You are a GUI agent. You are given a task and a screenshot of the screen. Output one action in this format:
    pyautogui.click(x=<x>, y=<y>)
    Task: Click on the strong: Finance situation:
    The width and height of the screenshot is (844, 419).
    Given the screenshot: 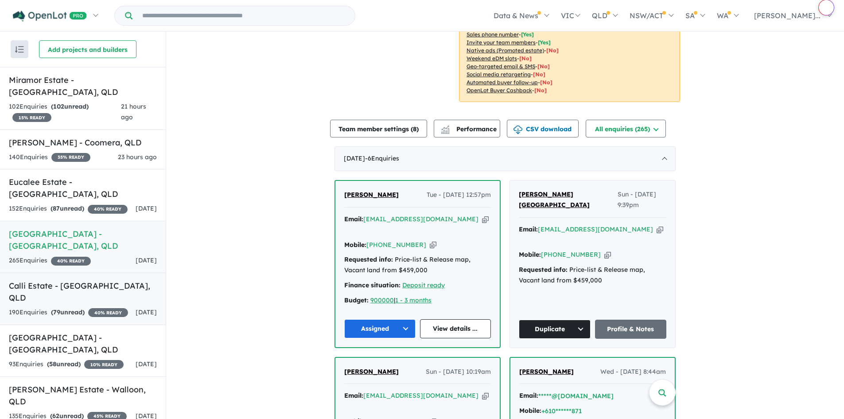 What is the action you would take?
    pyautogui.click(x=372, y=285)
    